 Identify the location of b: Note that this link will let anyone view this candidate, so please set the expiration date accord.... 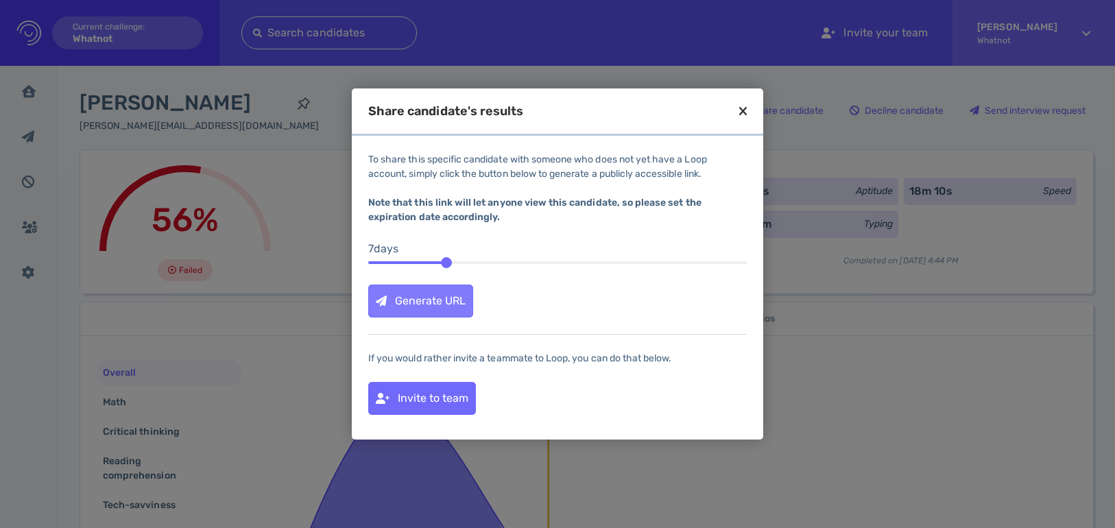
(535, 210).